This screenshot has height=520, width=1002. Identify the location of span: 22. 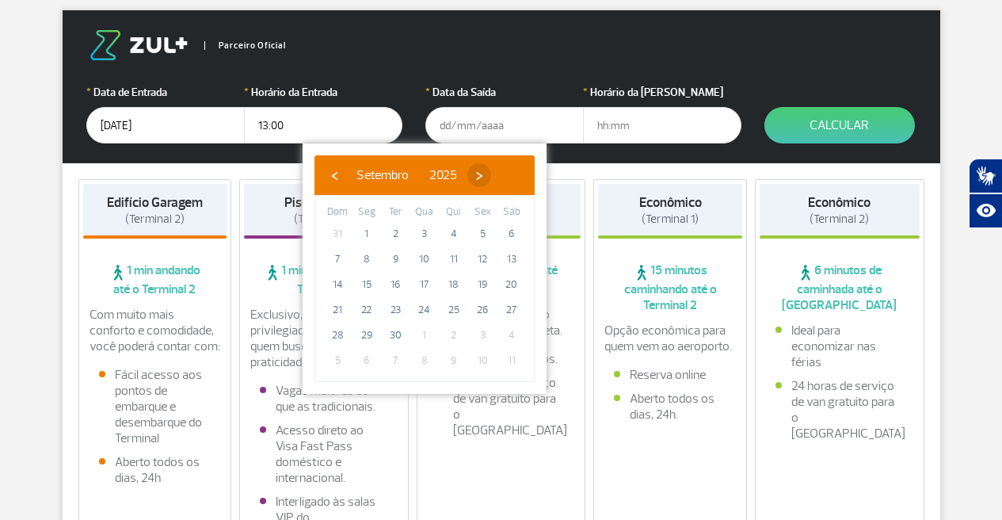
(367, 310).